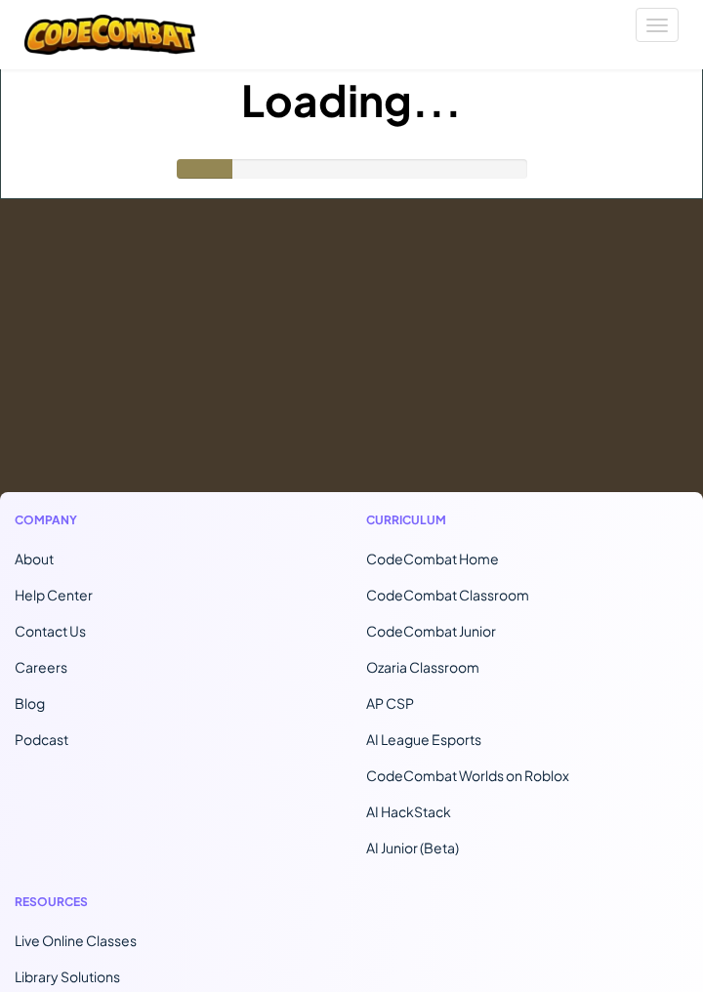 The height and width of the screenshot is (992, 703). Describe the element at coordinates (176, 902) in the screenshot. I see `h1: Resources` at that location.